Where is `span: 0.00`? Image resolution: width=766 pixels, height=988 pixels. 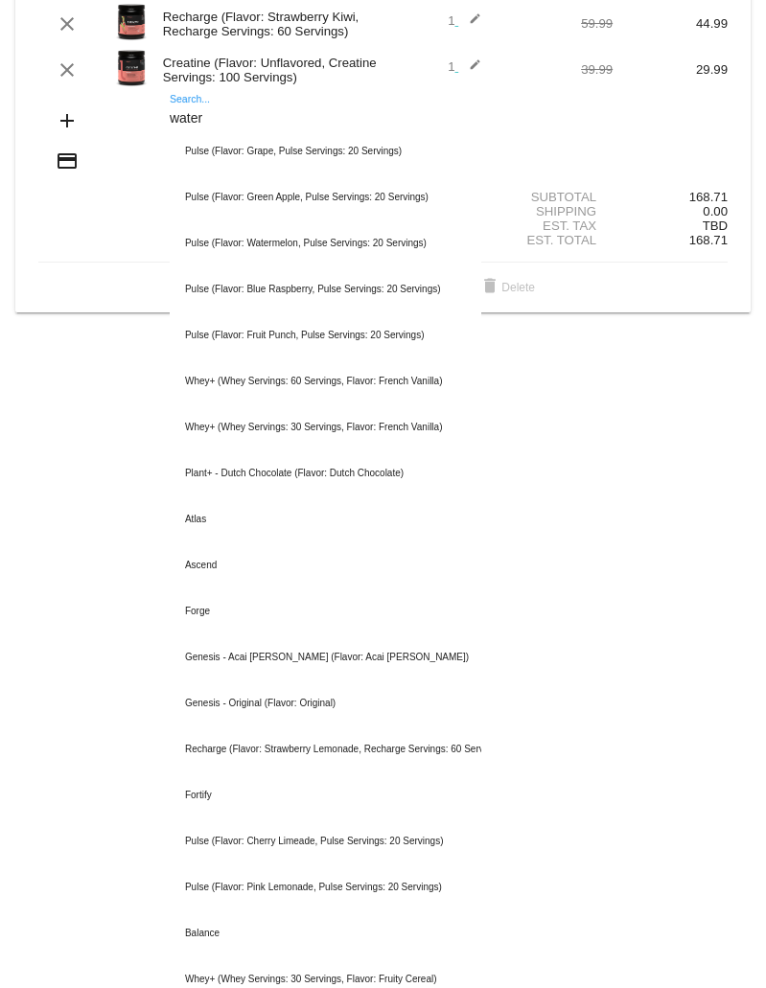 span: 0.00 is located at coordinates (715, 211).